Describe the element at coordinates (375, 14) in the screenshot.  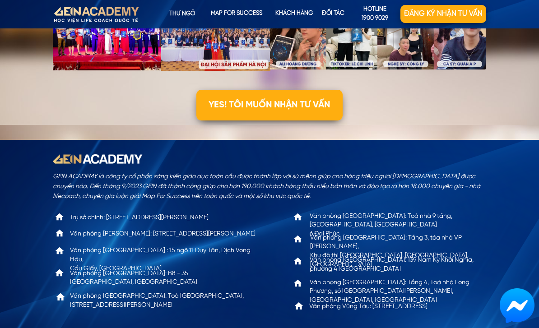
I see `a: hotline1900 9029` at that location.